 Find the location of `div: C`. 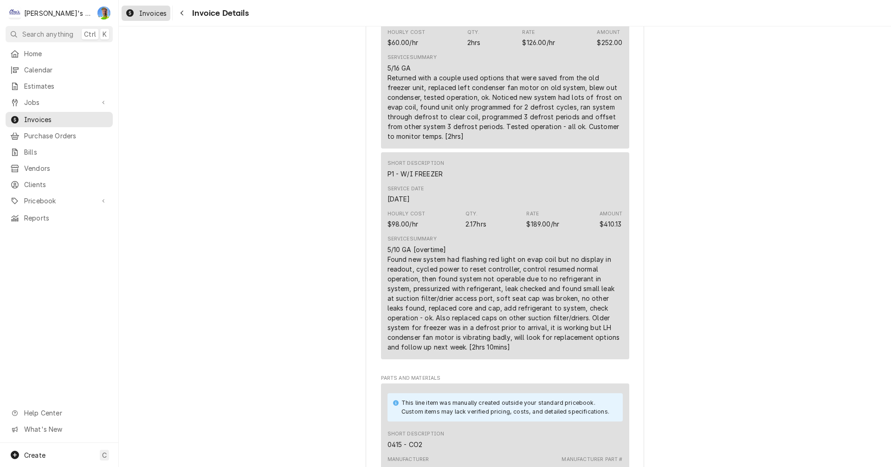

div: C is located at coordinates (15, 13).